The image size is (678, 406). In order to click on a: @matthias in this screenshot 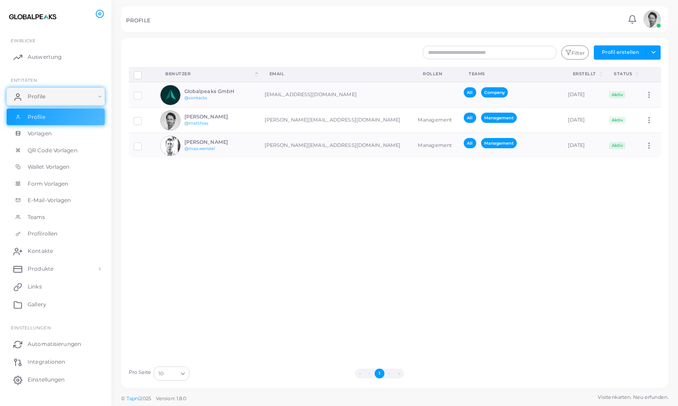, I will do `click(196, 123)`.